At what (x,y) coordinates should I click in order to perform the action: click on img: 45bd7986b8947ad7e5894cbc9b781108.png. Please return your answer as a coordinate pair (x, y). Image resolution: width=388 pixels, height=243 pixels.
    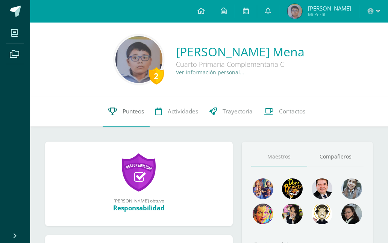
    Looking at the image, I should click on (352, 189).